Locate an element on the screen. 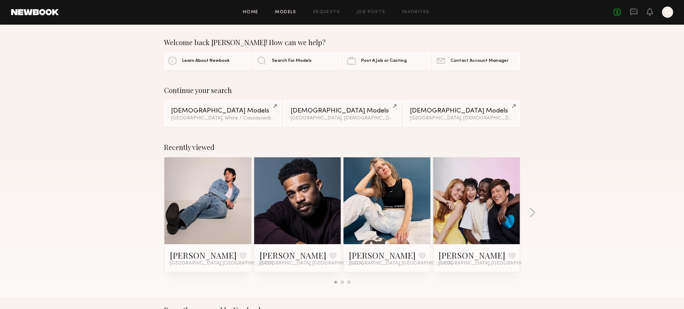 This screenshot has width=684, height=309. a: G is located at coordinates (668, 12).